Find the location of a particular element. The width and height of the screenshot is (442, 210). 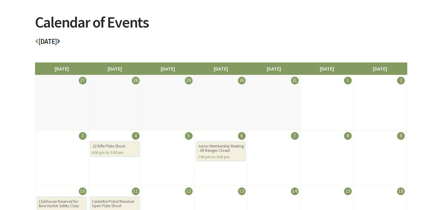

div: 8 is located at coordinates (347, 136).